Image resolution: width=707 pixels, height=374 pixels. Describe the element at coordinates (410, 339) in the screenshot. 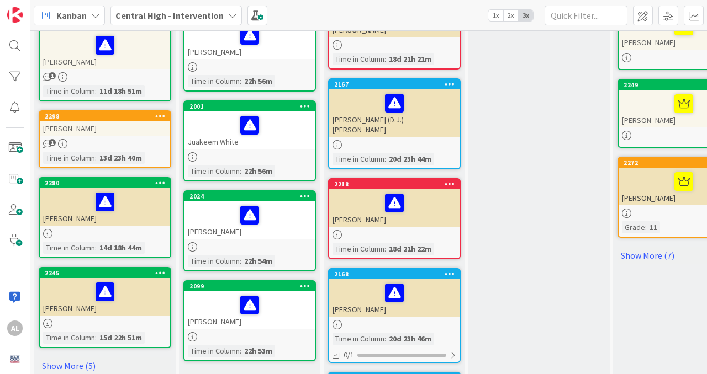

I see `div: 20d 23h 46m` at that location.